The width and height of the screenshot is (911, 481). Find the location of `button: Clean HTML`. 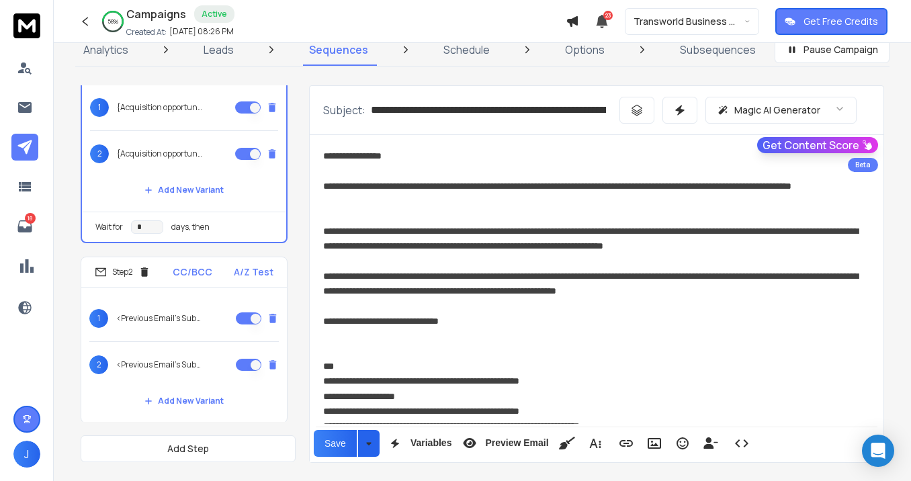

button: Clean HTML is located at coordinates (567, 443).